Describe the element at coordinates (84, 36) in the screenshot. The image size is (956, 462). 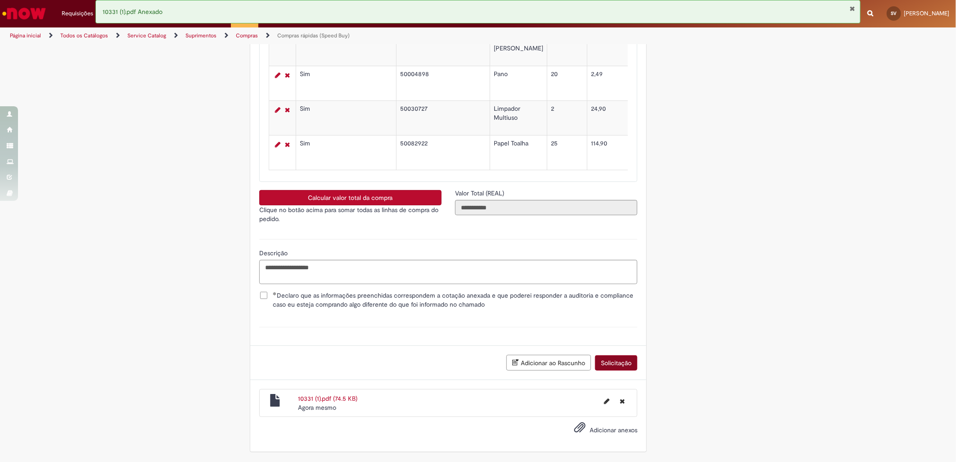
I see `a: Todos os Catálogos` at that location.